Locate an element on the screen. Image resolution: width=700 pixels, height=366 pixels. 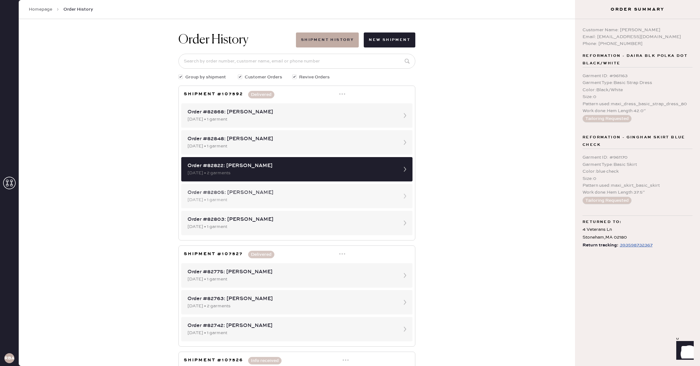
h1: Order History is located at coordinates (213, 40).